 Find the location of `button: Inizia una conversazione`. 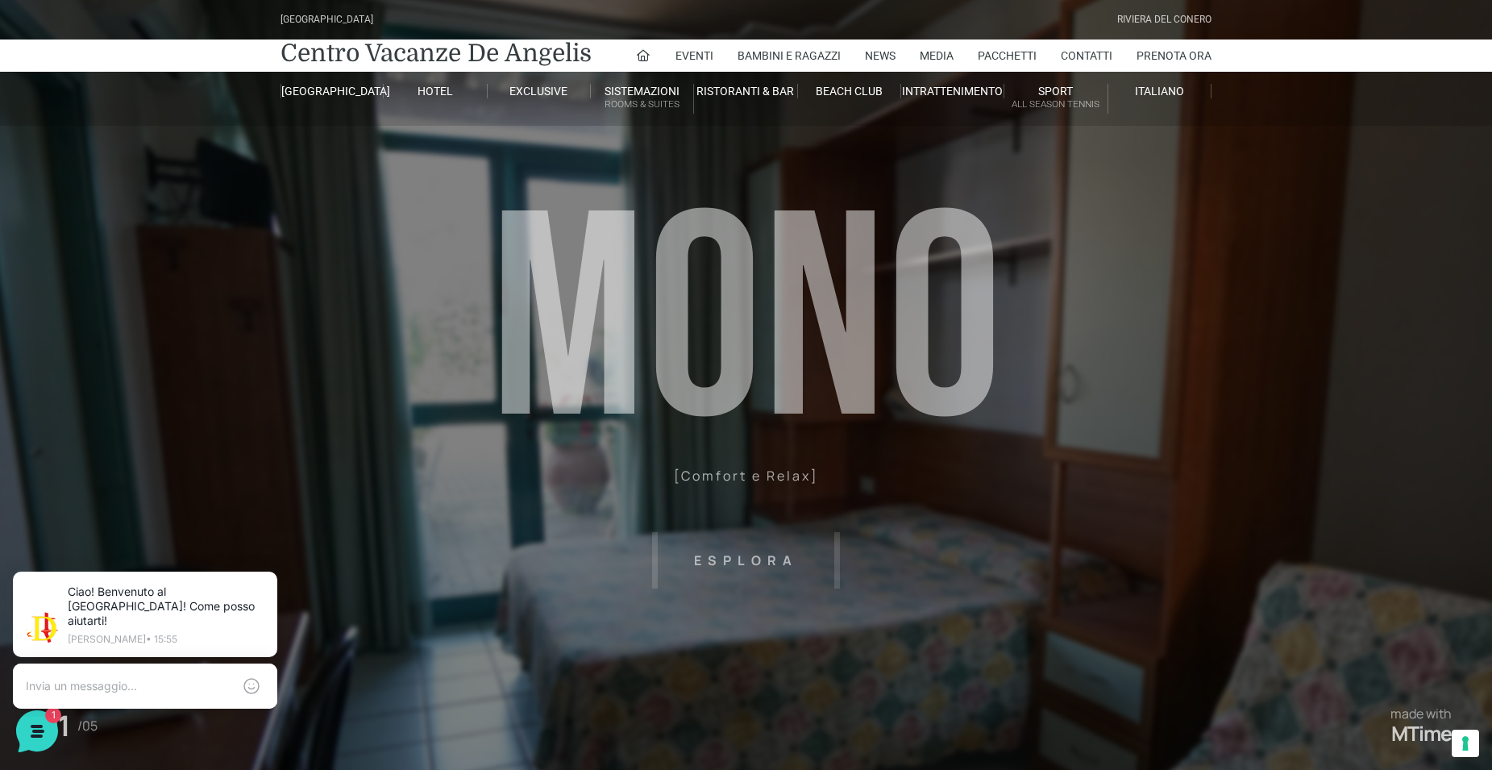

button: Inizia una conversazione is located at coordinates (161, 219).